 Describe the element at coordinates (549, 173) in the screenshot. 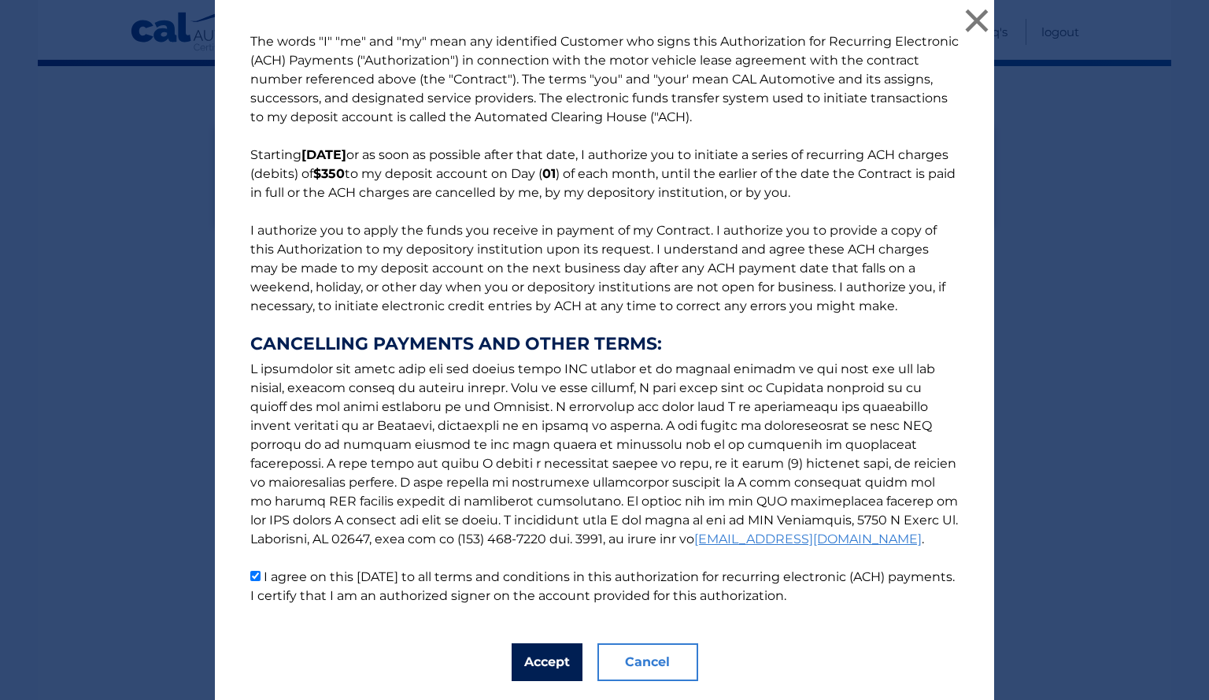

I see `b: 01` at that location.